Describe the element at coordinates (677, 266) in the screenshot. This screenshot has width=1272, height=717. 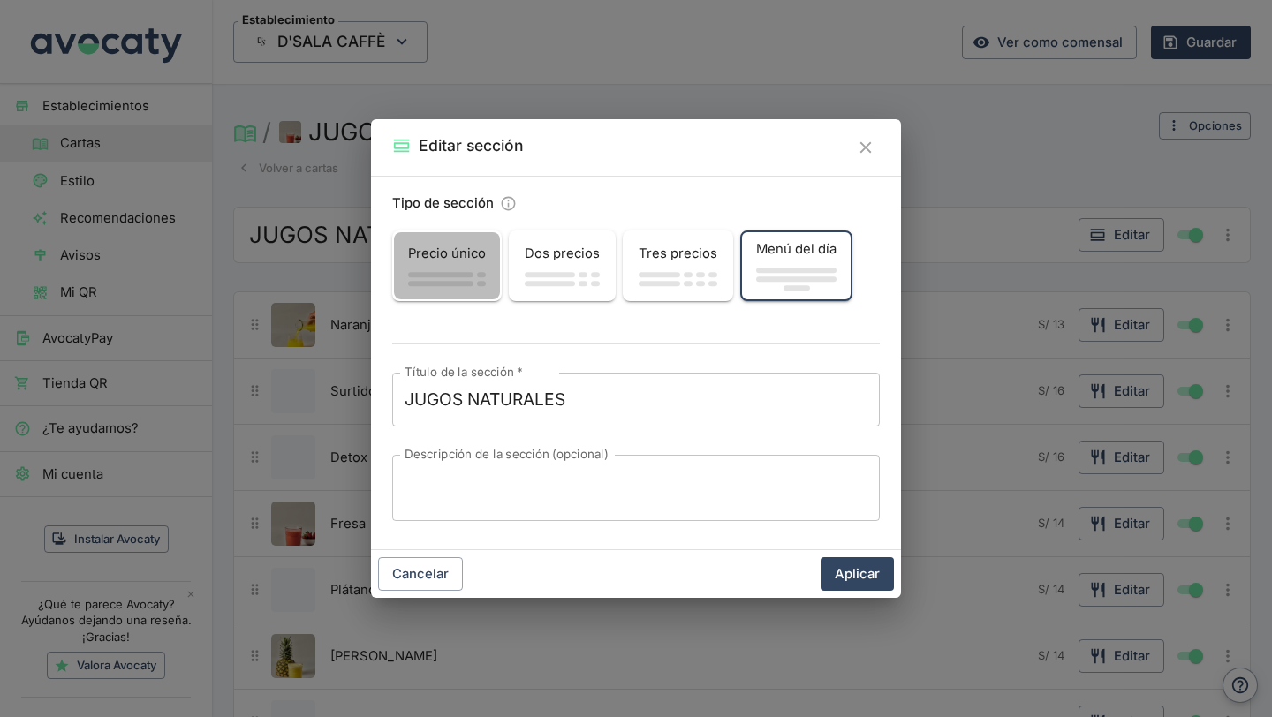
I see `button: Tres precios` at that location.